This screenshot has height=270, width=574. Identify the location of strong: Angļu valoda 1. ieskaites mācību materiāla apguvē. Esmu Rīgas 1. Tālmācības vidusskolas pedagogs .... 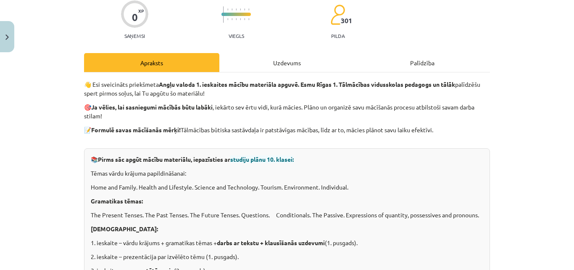
(307, 84).